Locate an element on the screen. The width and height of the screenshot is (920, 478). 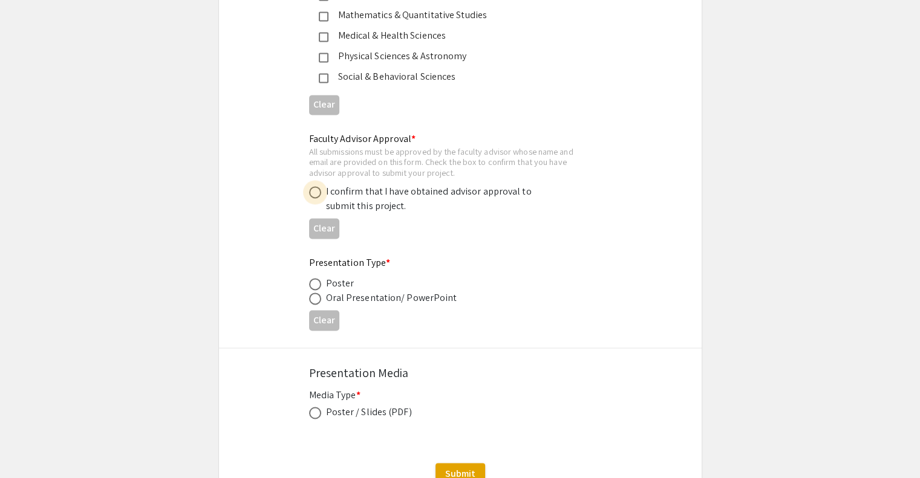
mat-label: Faculty Advisor Approval is located at coordinates (362, 139).